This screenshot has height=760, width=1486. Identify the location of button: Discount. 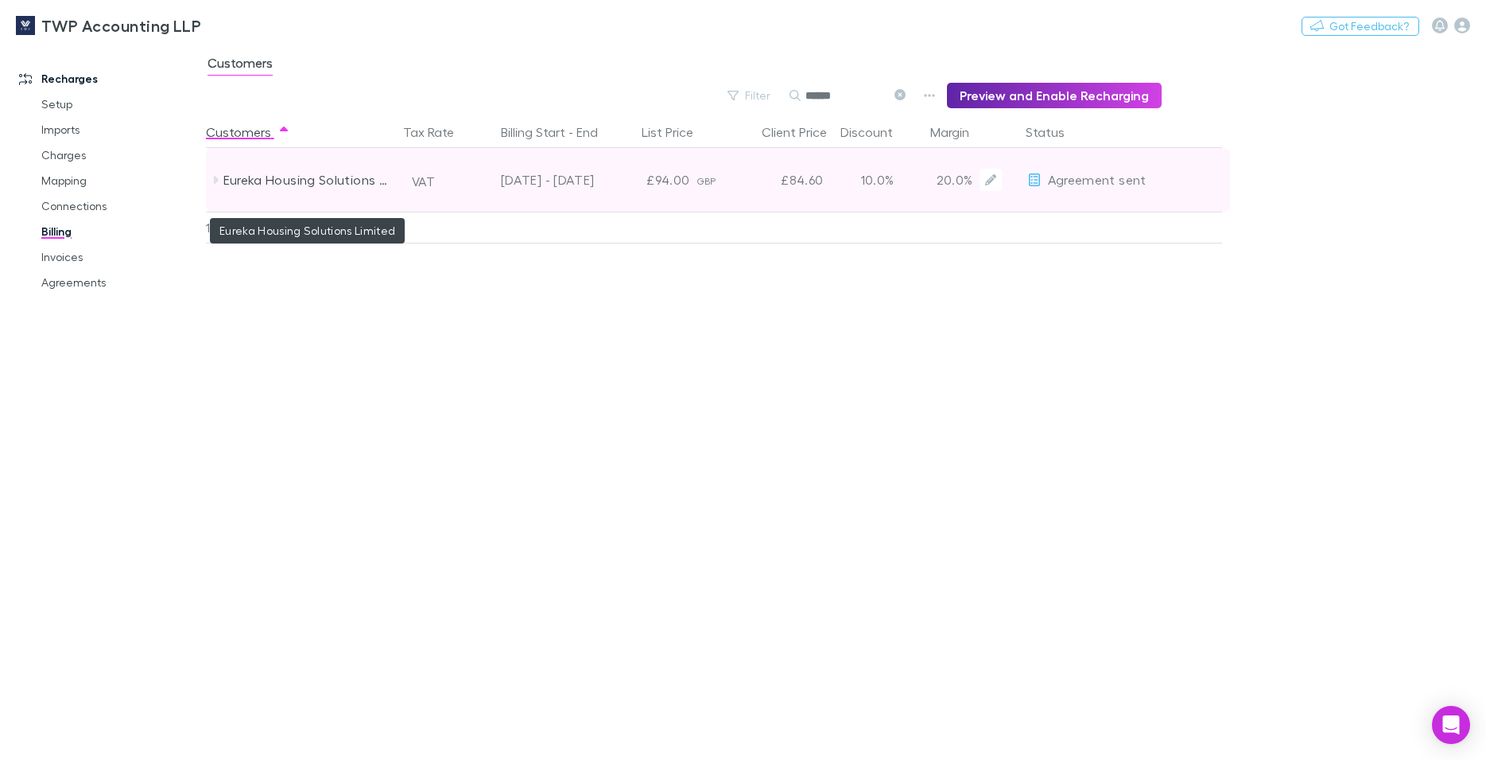
(876, 132).